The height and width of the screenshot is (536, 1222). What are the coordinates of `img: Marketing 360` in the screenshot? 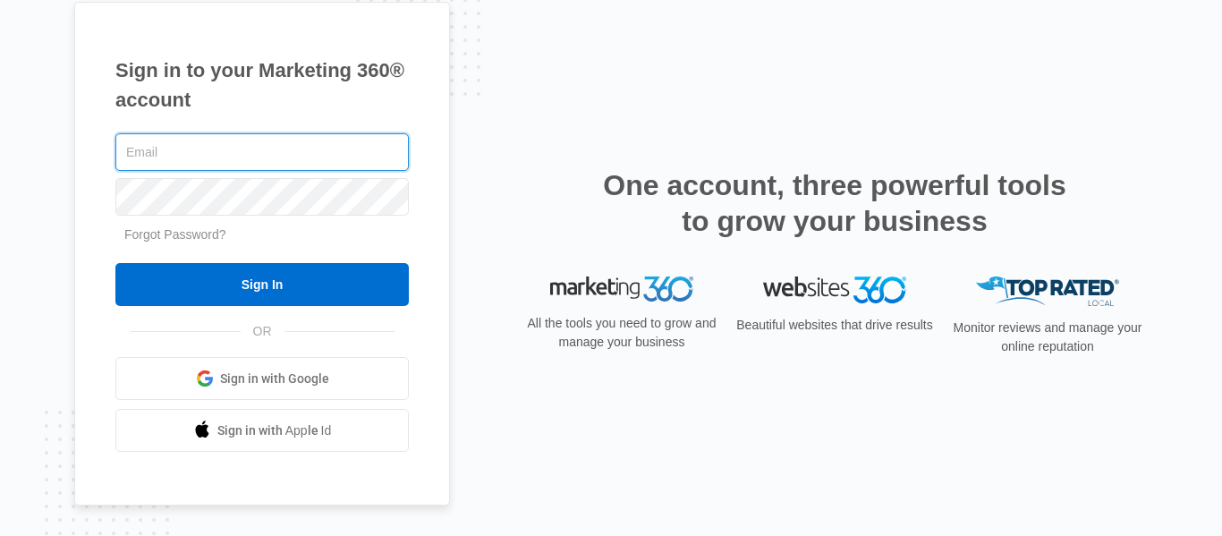 It's located at (622, 289).